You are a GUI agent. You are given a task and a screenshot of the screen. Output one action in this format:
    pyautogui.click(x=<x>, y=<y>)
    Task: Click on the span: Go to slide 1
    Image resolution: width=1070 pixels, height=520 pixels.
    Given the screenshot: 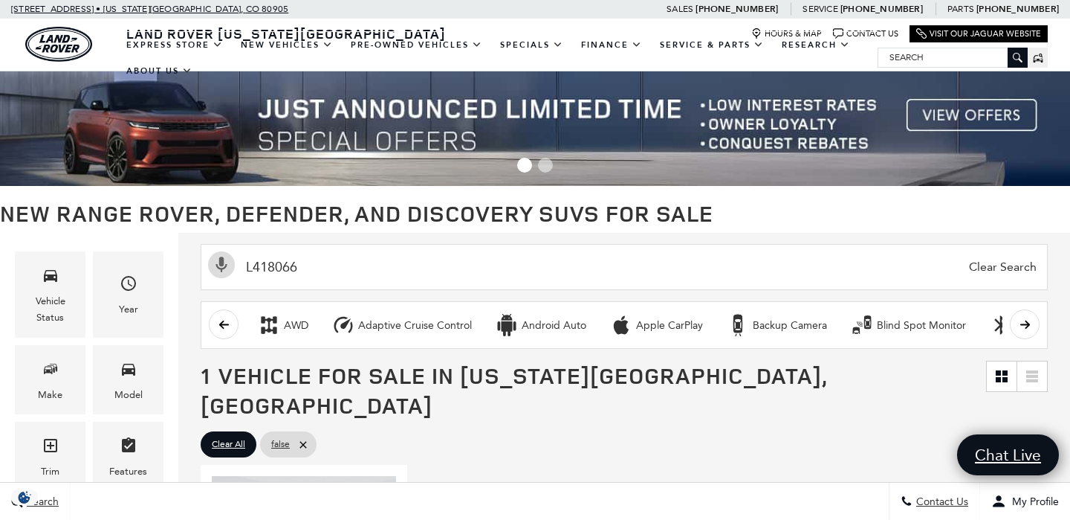 What is the action you would take?
    pyautogui.click(x=525, y=165)
    